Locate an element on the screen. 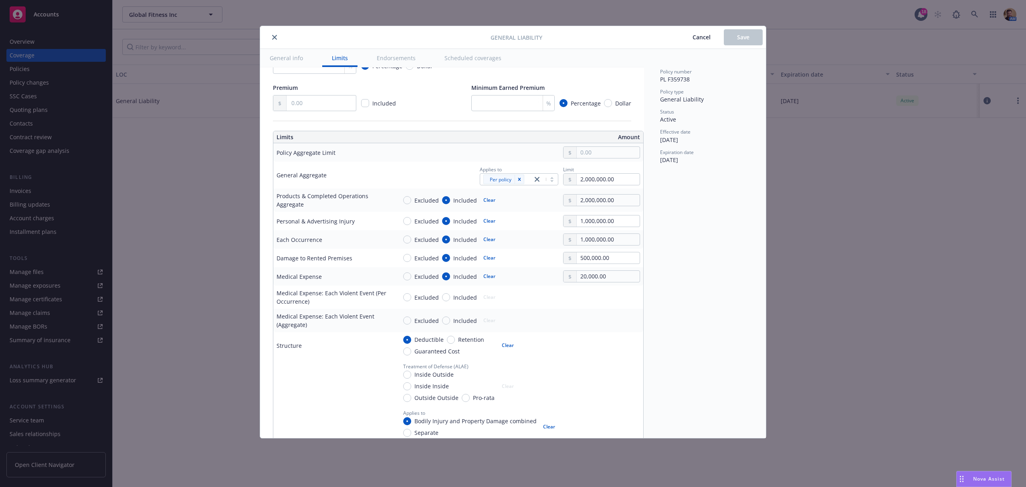 This screenshot has width=1026, height=487. span: Inside Inside is located at coordinates (432, 386).